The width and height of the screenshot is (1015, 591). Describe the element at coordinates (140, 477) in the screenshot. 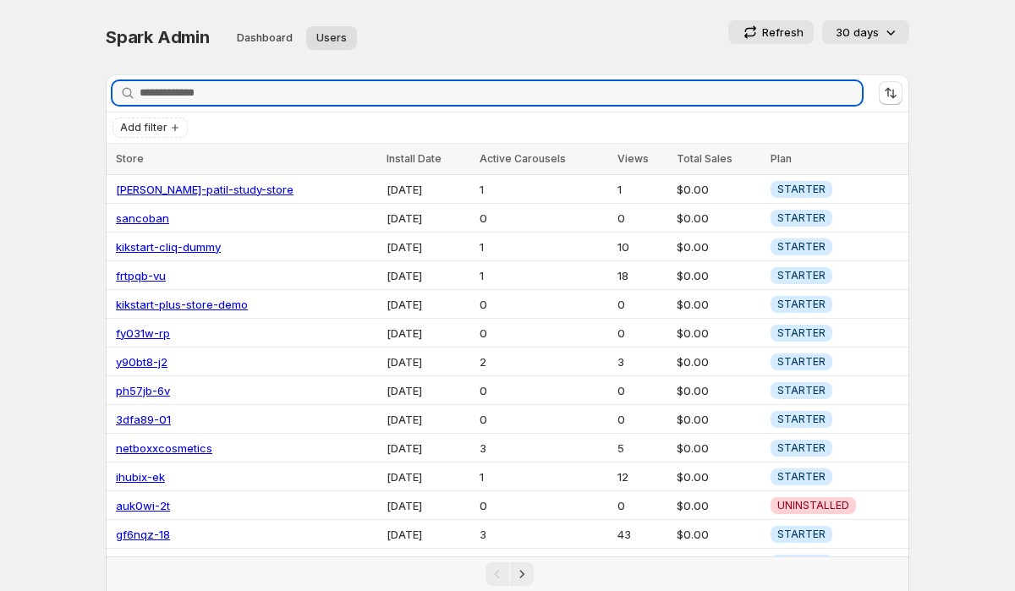

I see `a: ihubix-ek` at that location.